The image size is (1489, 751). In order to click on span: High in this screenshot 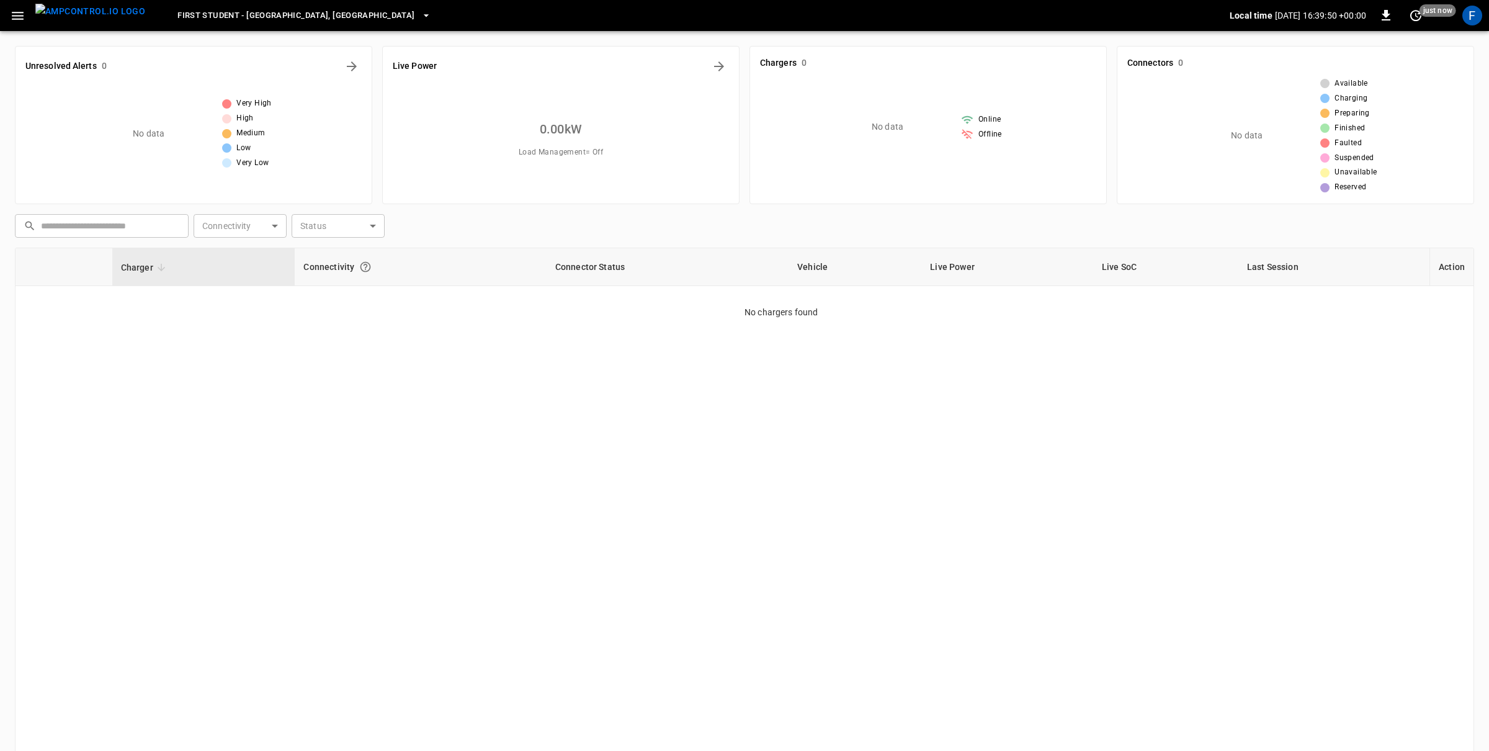, I will do `click(245, 119)`.